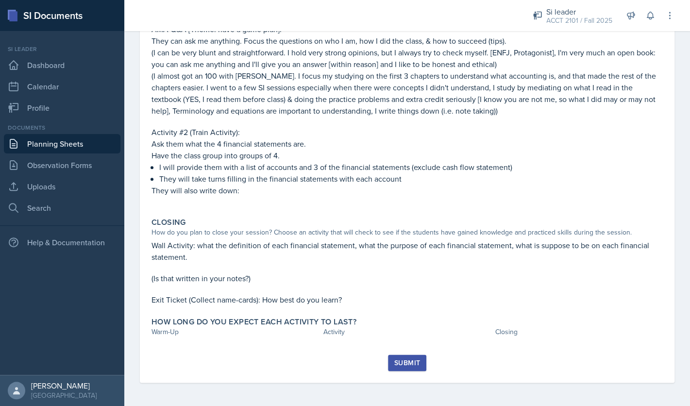  Describe the element at coordinates (411, 167) in the screenshot. I see `p: I will provide them with a list of accounts and 3 of the financial statements (exclude cash flow ...` at that location.